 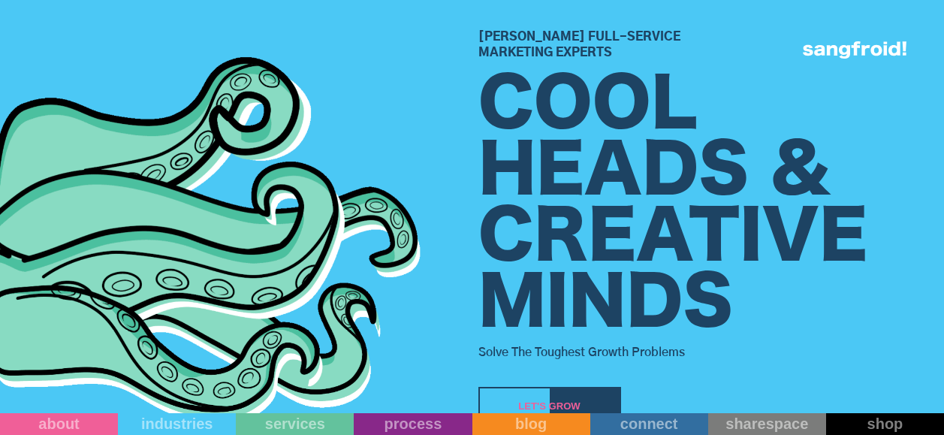 I want to click on div: services, so click(x=294, y=423).